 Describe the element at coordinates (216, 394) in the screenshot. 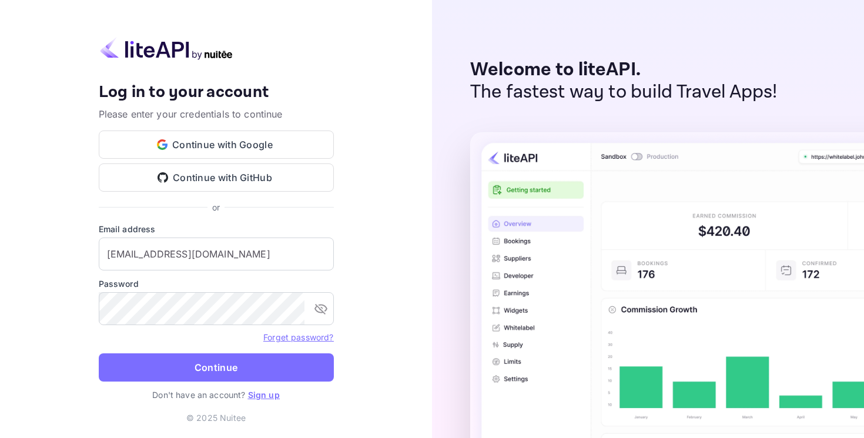

I see `p: Don't have an account?` at that location.